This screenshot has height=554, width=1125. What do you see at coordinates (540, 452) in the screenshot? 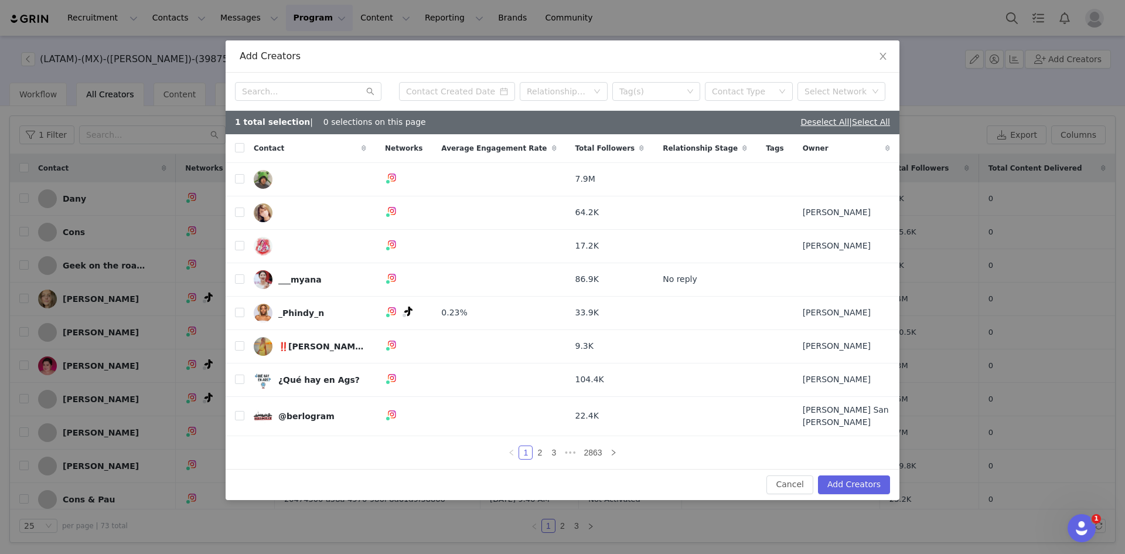
I see `a: 2` at bounding box center [540, 452].